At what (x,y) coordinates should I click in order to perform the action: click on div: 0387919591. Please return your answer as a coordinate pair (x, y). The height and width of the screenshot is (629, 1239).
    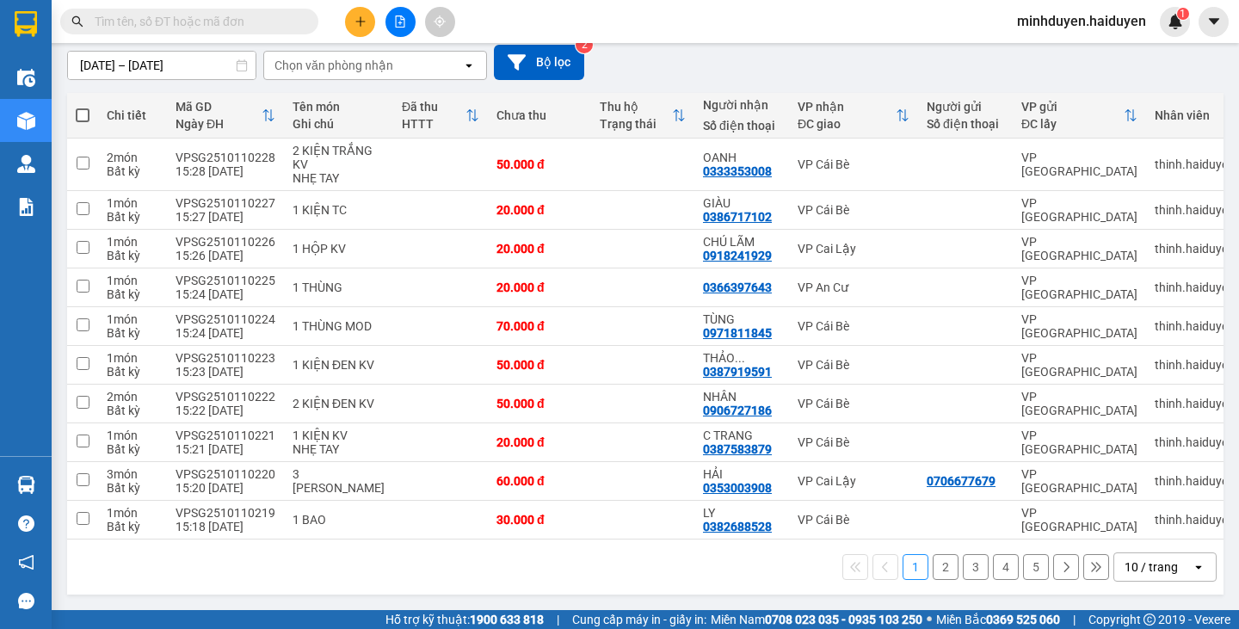
    Looking at the image, I should click on (737, 372).